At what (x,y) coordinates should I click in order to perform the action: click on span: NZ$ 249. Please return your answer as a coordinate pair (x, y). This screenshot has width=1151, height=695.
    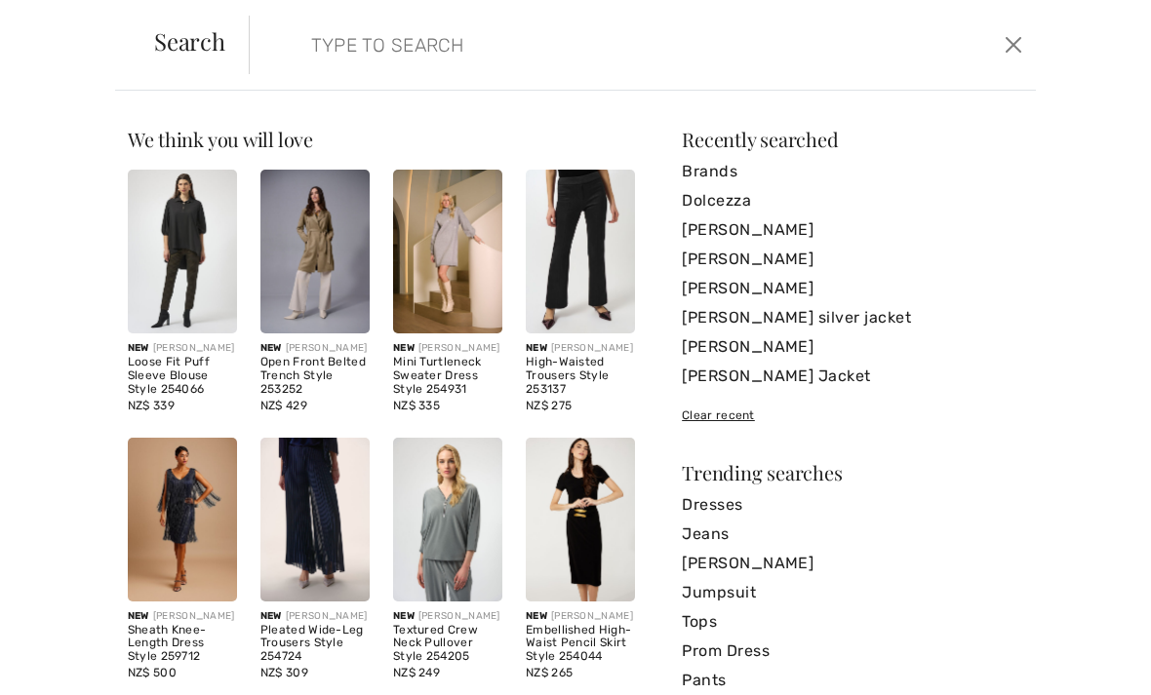
    Looking at the image, I should click on (416, 673).